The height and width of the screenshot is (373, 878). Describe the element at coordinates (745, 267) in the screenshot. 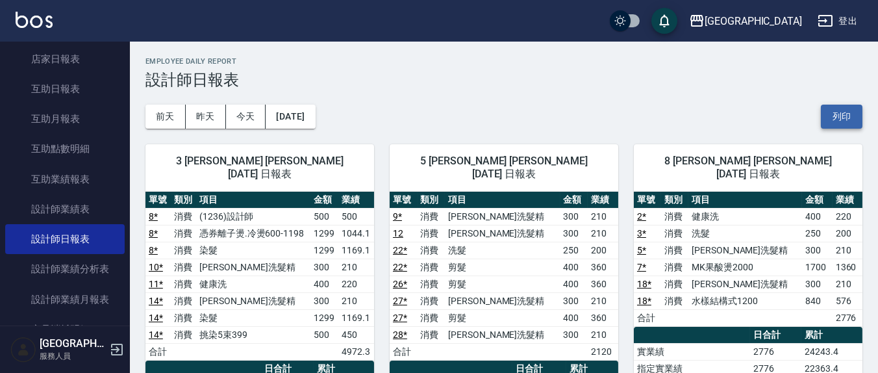

I see `td: MK果酸燙2000` at that location.